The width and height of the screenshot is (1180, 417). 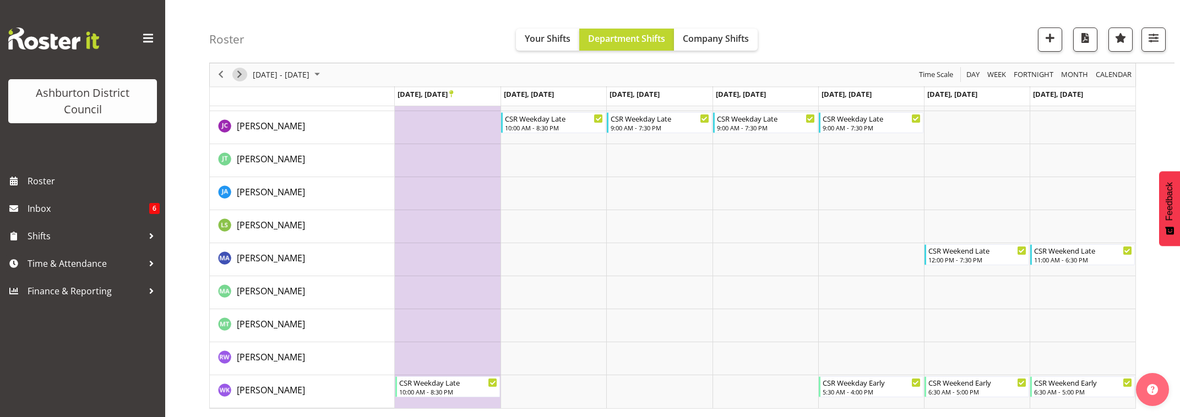 I want to click on span: Fortnight, so click(x=1033, y=75).